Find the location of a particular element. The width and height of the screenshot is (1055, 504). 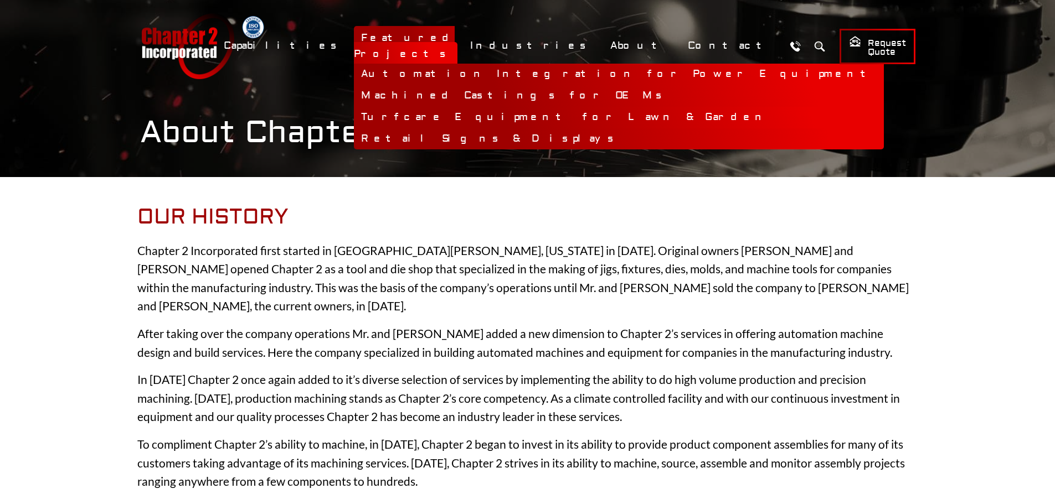

a: Contact is located at coordinates (730, 45).